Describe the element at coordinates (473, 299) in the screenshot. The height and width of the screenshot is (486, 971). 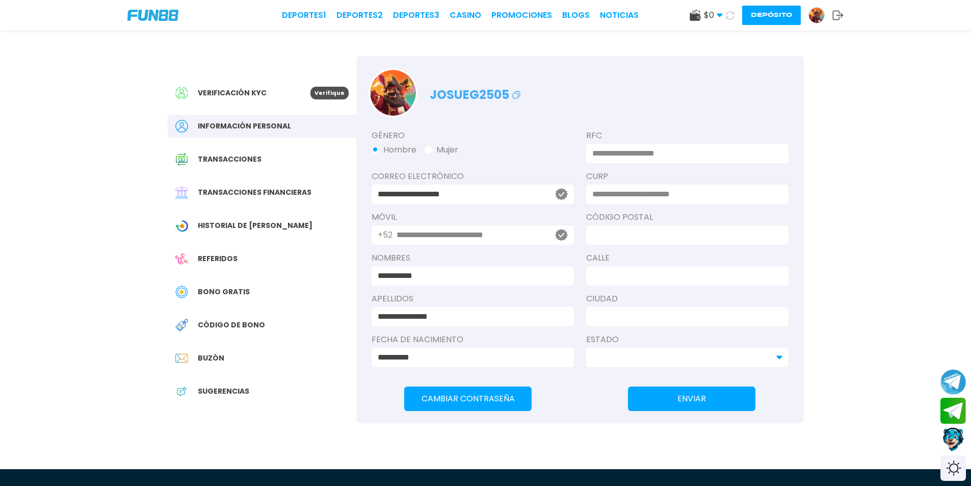
I see `label: APELLIDOS` at that location.